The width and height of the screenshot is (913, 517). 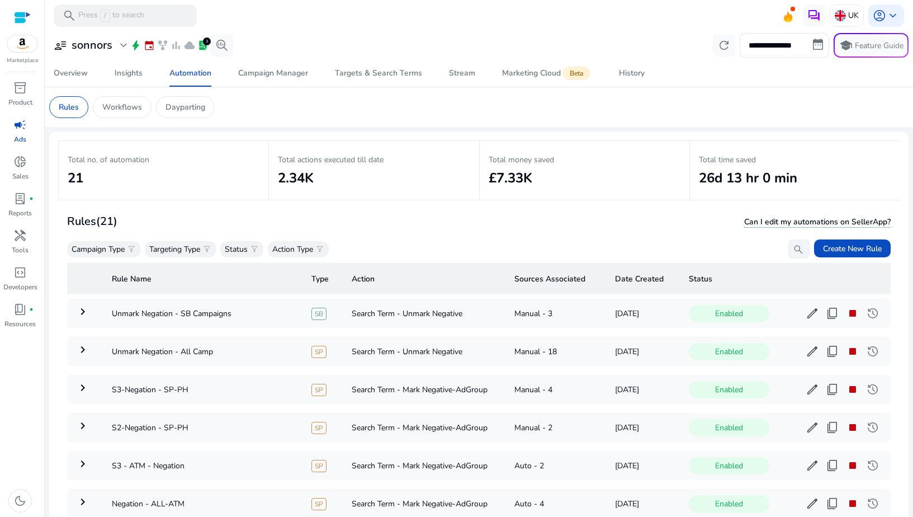 What do you see at coordinates (20, 309) in the screenshot?
I see `span: book_4` at bounding box center [20, 309].